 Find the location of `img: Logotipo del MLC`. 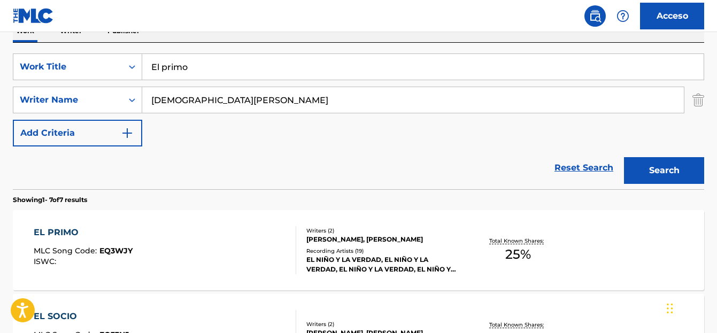

img: Logotipo del MLC is located at coordinates (33, 16).